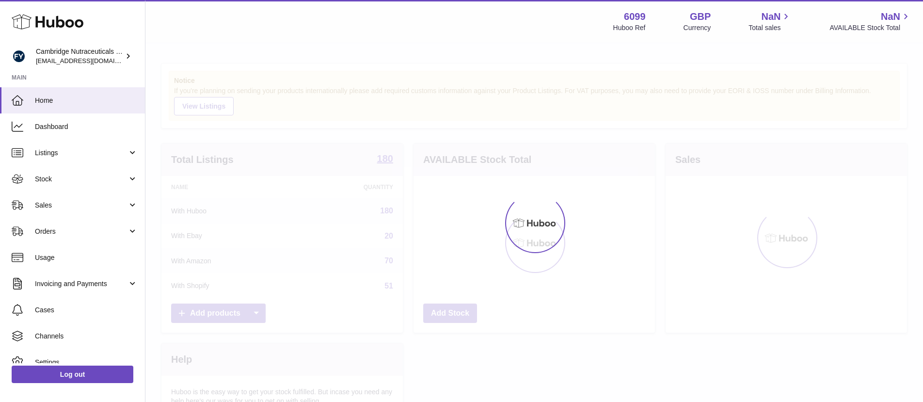 The width and height of the screenshot is (923, 402). I want to click on strong: GBP, so click(700, 16).